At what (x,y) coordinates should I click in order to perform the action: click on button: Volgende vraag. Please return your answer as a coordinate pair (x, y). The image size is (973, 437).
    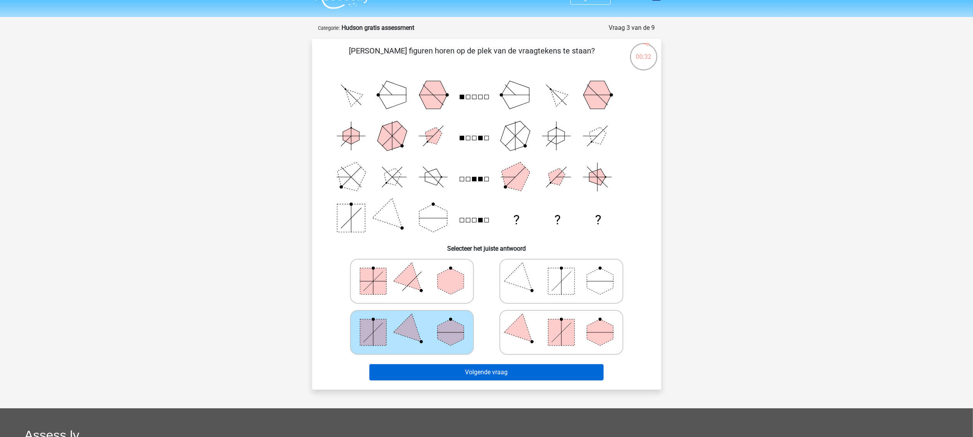
    Looking at the image, I should click on (486, 372).